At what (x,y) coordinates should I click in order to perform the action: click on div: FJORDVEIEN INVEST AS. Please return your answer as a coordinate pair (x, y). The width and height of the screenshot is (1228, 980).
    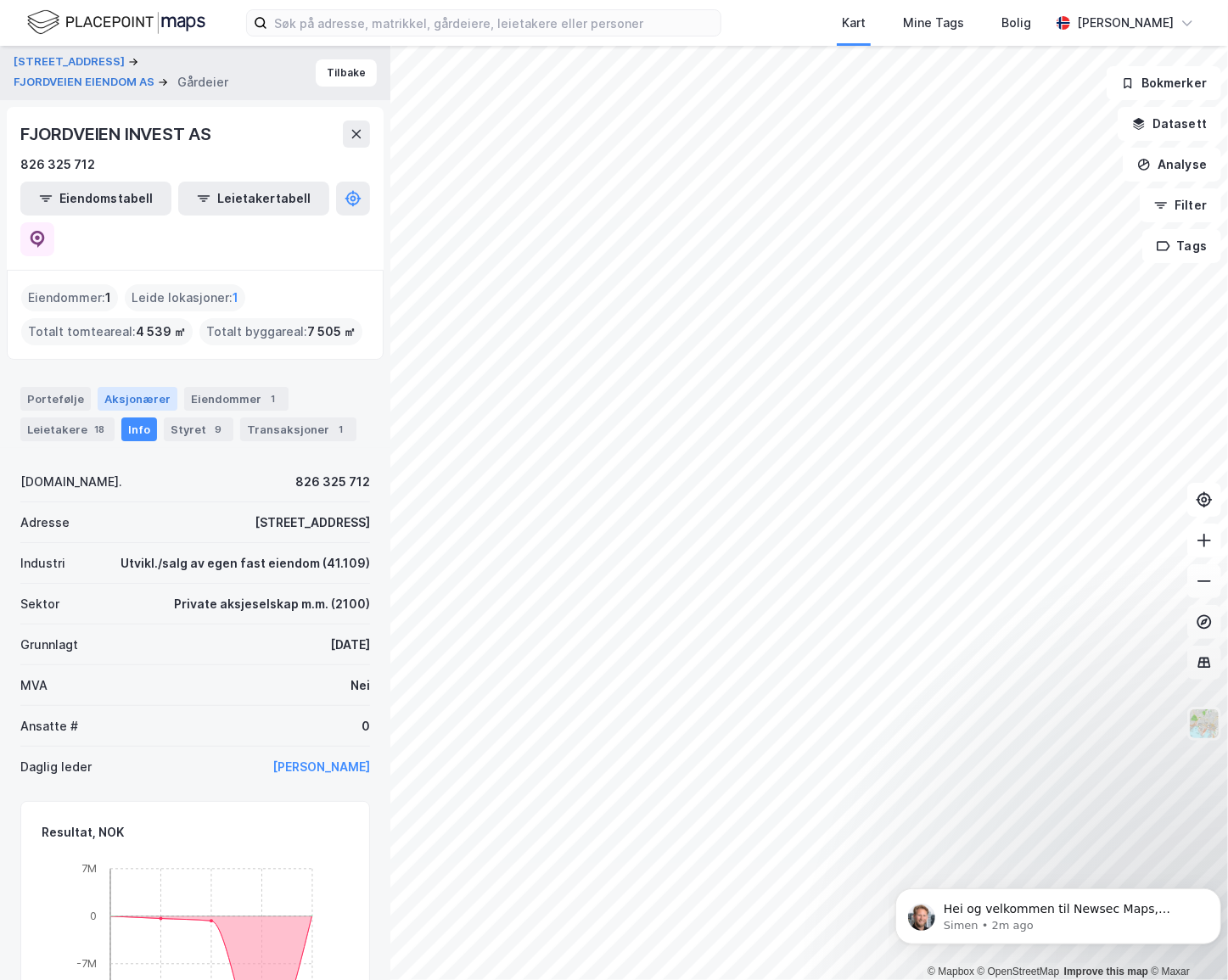
    Looking at the image, I should click on (117, 134).